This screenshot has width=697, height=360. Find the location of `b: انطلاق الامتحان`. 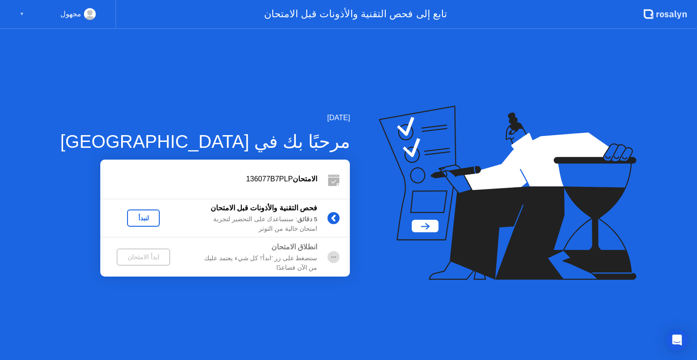

b: انطلاق الامتحان is located at coordinates (294, 247).